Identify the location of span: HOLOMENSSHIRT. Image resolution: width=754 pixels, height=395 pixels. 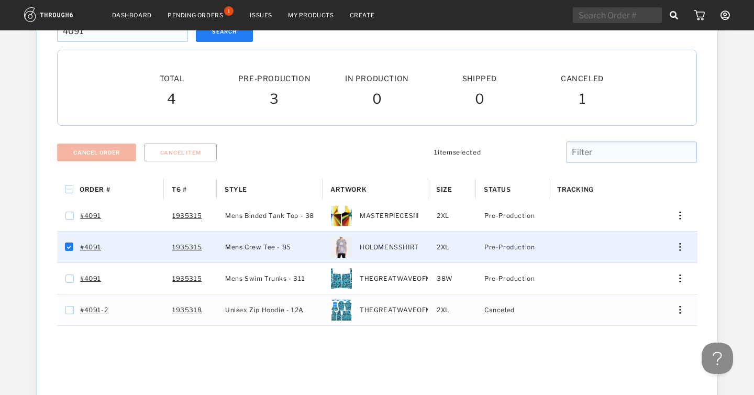
(389, 247).